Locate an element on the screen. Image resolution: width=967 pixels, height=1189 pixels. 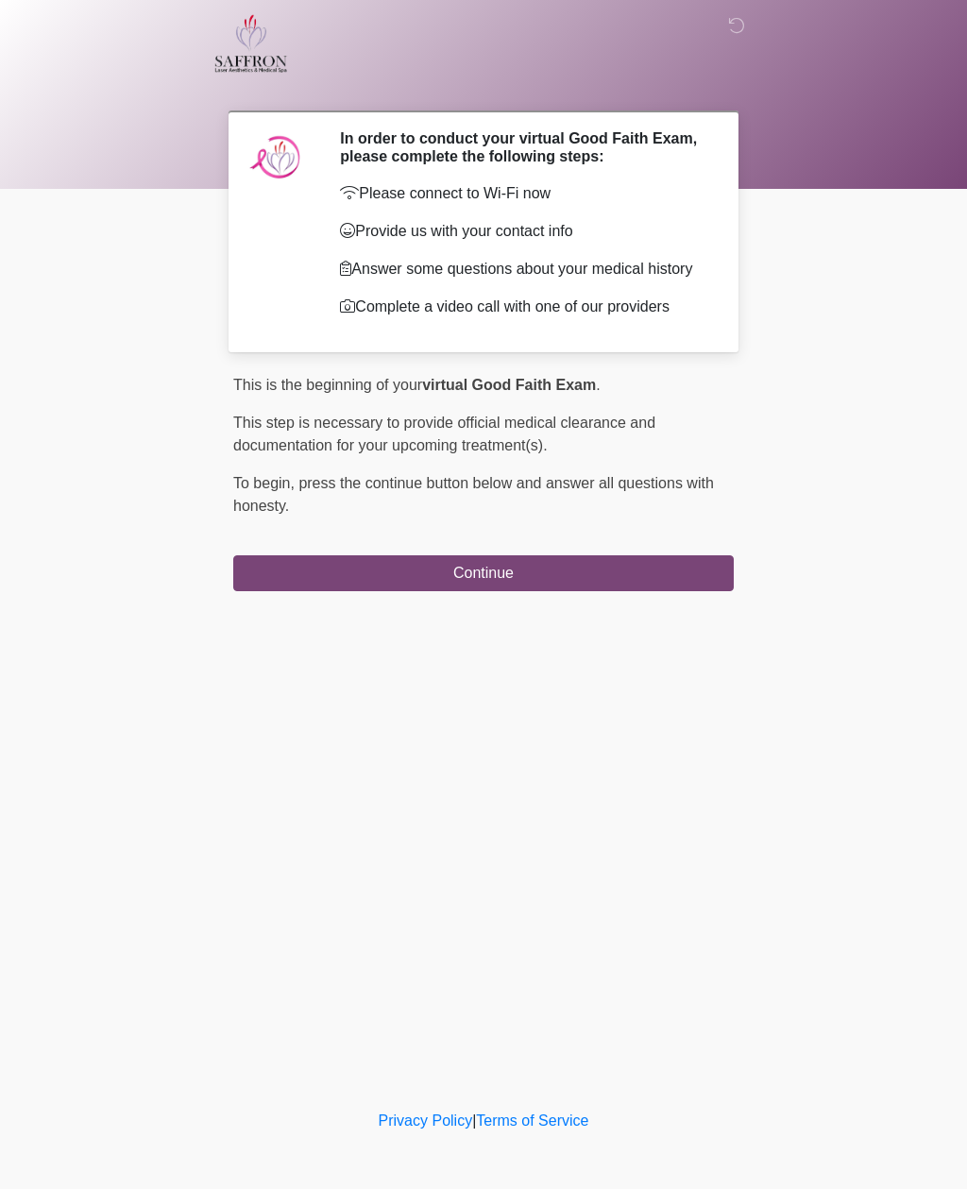
p: Provide us with your contact info is located at coordinates (522, 231).